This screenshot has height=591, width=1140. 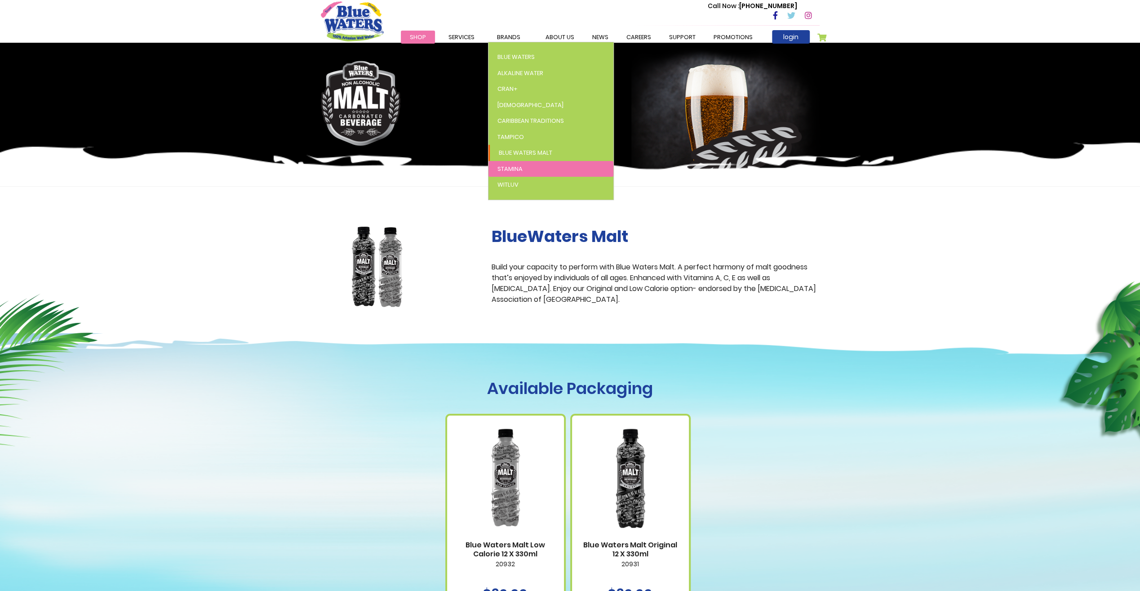 I want to click on span: Services, so click(x=462, y=37).